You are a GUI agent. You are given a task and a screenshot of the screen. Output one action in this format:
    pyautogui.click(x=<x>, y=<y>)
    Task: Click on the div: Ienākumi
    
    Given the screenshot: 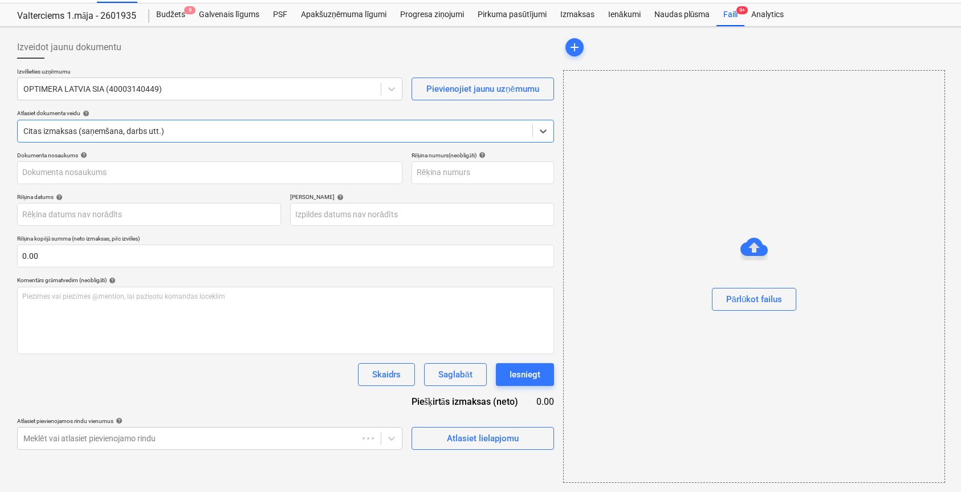 What is the action you would take?
    pyautogui.click(x=624, y=15)
    